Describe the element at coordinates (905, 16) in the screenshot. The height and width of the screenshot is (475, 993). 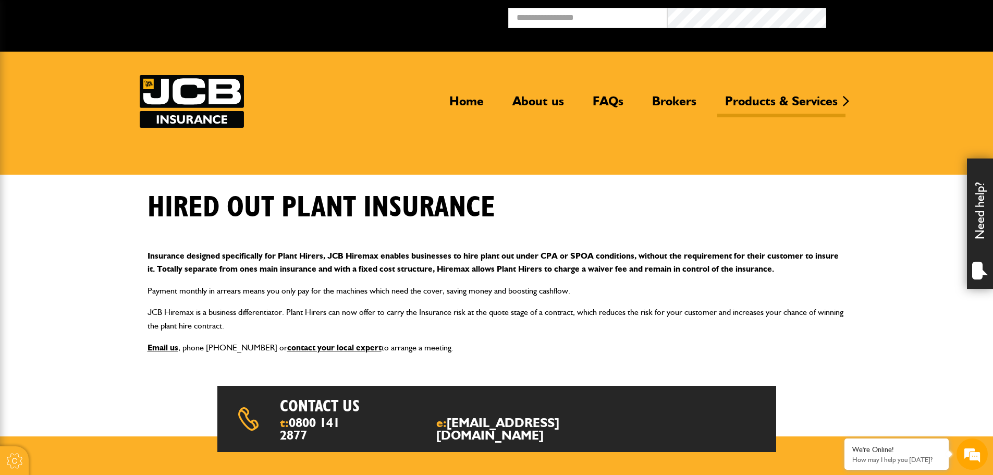
I see `button: Broker Login` at that location.